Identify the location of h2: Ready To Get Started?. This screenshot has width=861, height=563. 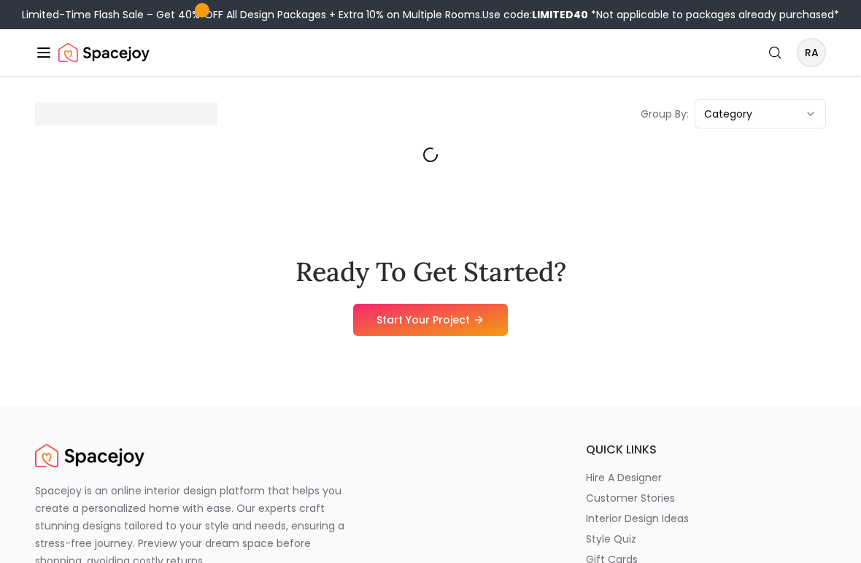
(431, 272).